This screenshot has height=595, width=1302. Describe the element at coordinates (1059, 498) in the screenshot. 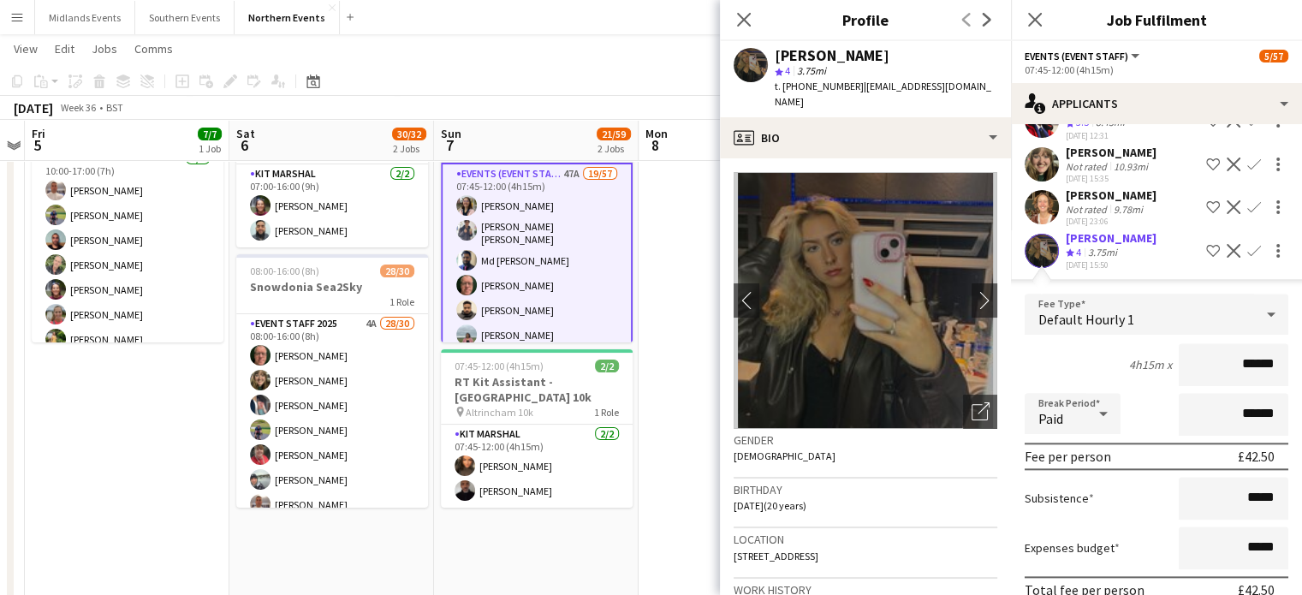

I see `label: Subsistence` at that location.